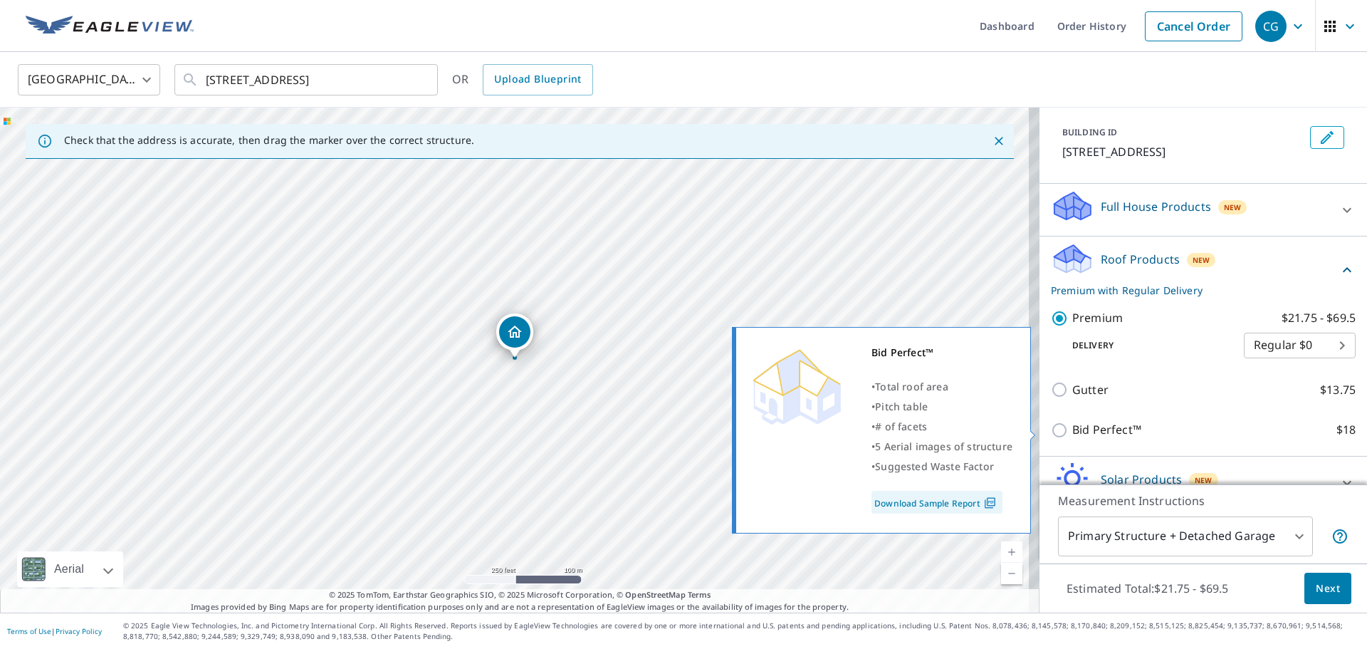  I want to click on p: BUILDING ID, so click(1089, 132).